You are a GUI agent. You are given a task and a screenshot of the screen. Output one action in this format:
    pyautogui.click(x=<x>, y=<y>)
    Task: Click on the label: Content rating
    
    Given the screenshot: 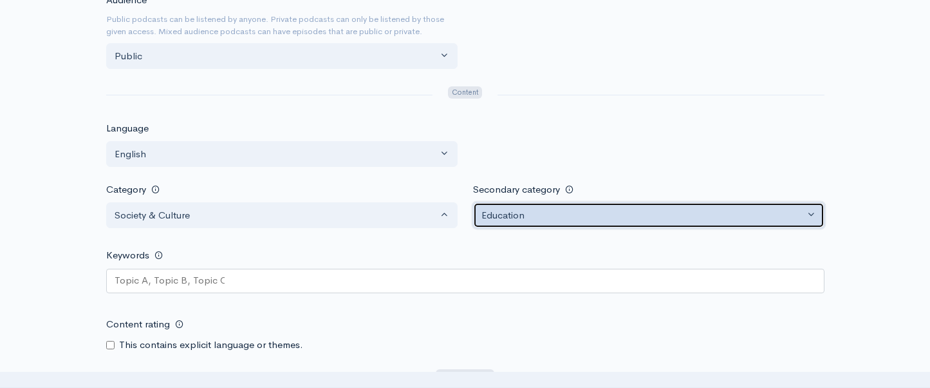 What is the action you would take?
    pyautogui.click(x=138, y=324)
    